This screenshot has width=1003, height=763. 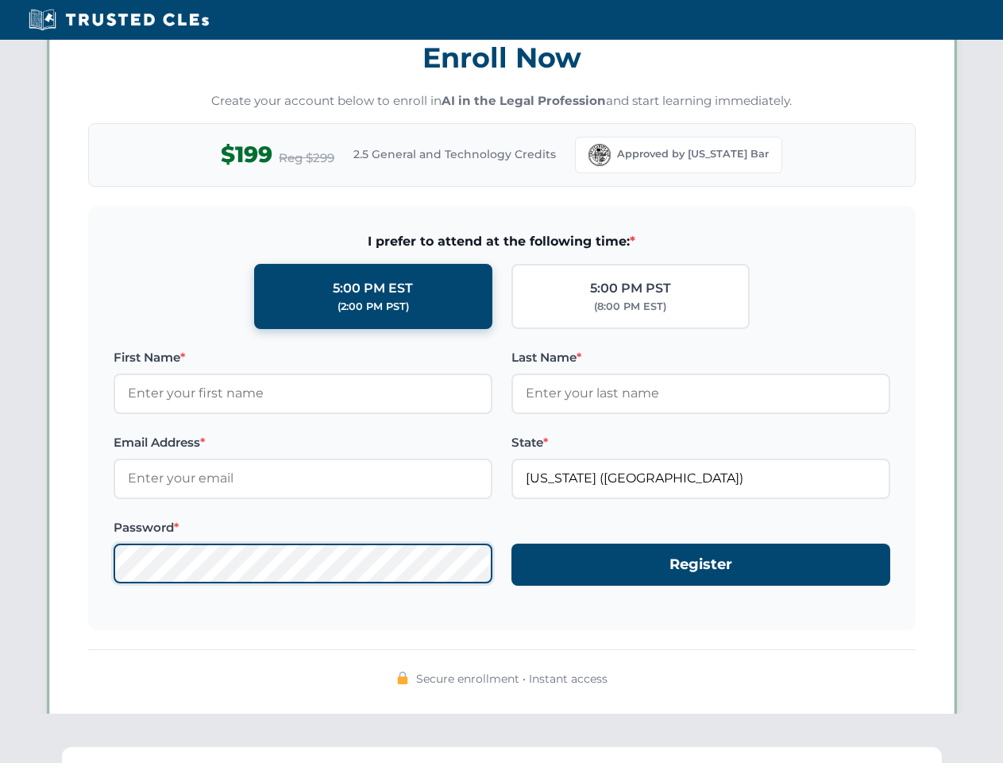 What do you see at coordinates (373, 288) in the screenshot?
I see `div: 5:00 PM EST` at bounding box center [373, 288].